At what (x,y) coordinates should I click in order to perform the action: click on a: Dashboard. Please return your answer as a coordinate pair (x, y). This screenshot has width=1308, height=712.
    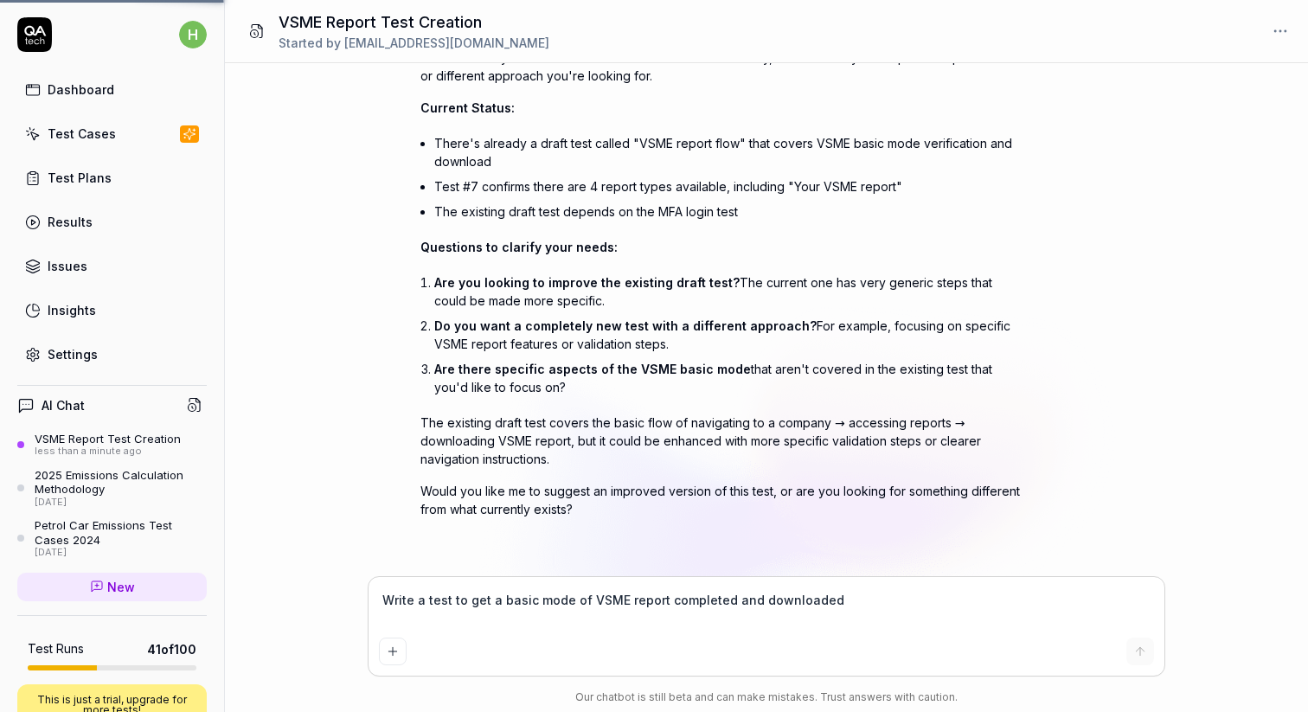
    Looking at the image, I should click on (112, 89).